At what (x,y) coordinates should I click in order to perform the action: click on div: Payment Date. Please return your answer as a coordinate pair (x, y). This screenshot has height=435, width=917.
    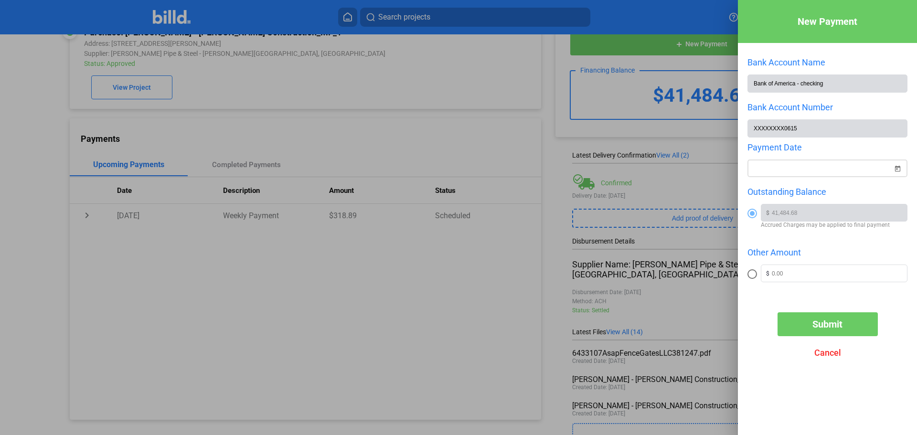
    Looking at the image, I should click on (827, 147).